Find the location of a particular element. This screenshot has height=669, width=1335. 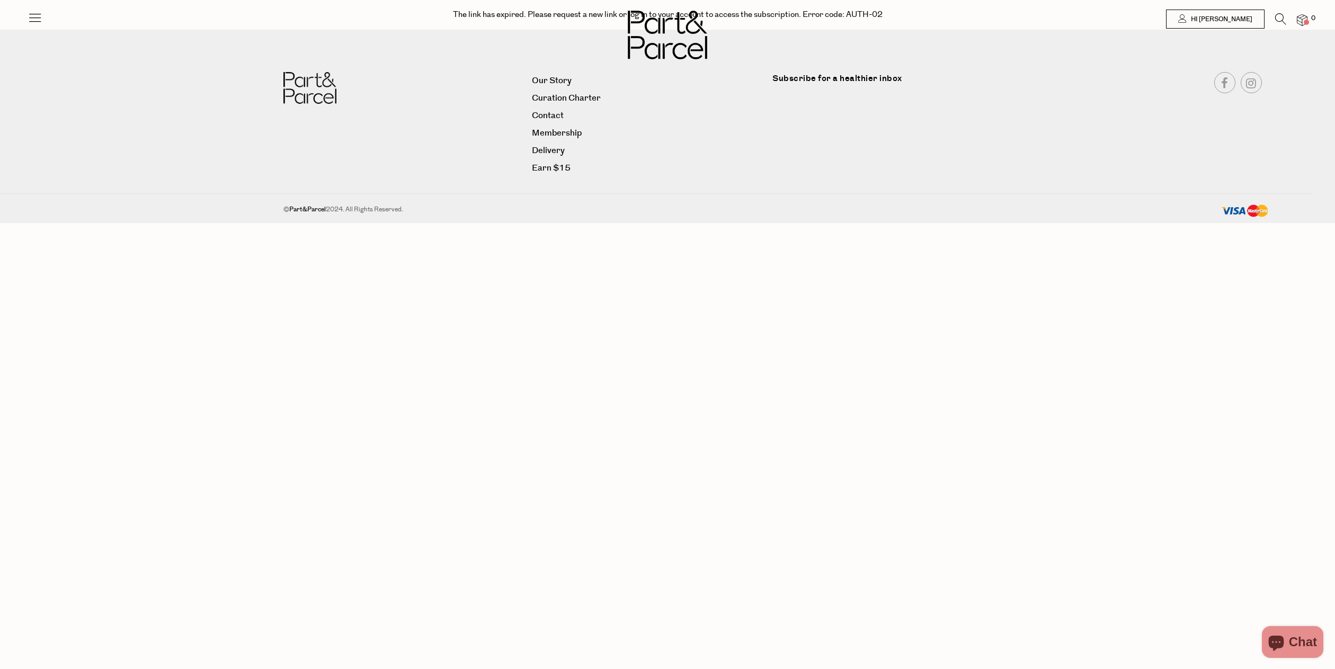

a: Our Story is located at coordinates (648, 81).